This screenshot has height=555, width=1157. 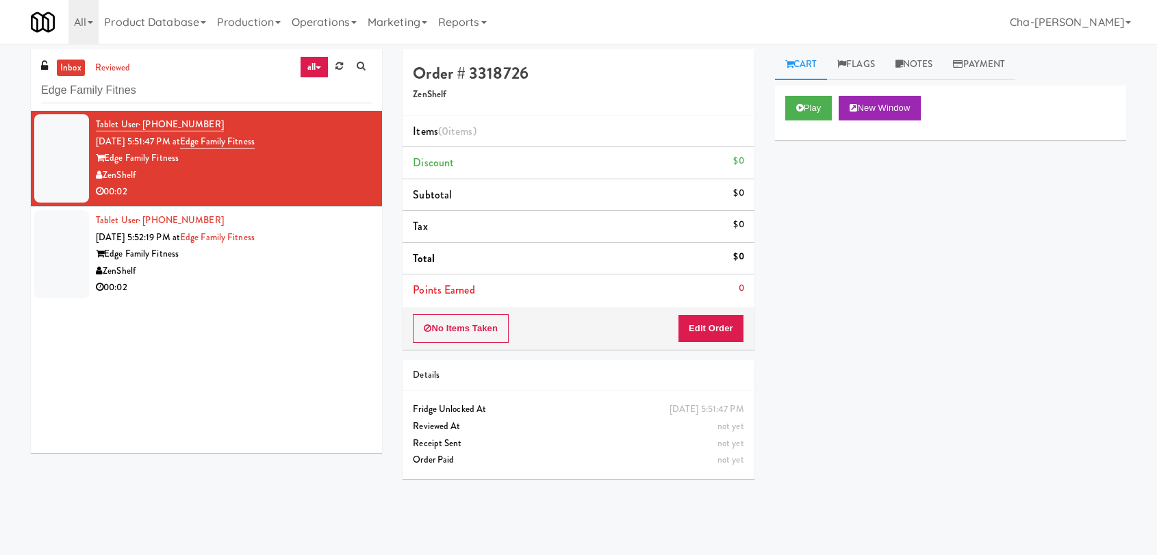 What do you see at coordinates (420, 226) in the screenshot?
I see `span: Tax` at bounding box center [420, 226].